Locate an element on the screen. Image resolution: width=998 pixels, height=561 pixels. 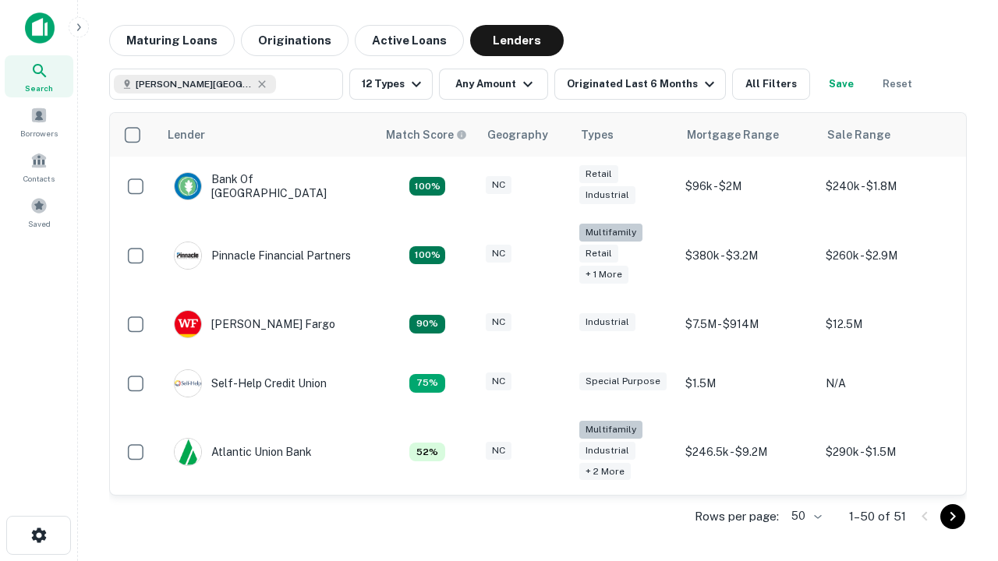
div: Matching Properties: 24, hasApolloMatch: undefined is located at coordinates (427, 256).